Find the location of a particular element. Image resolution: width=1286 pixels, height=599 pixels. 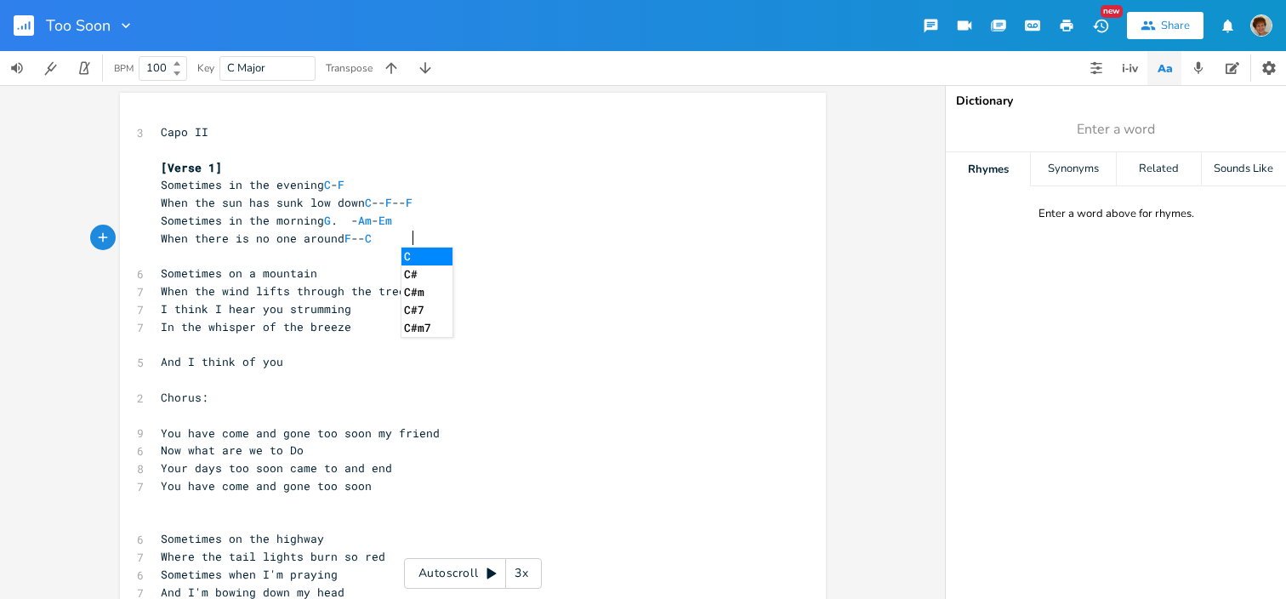

li: C#m is located at coordinates (427, 292).